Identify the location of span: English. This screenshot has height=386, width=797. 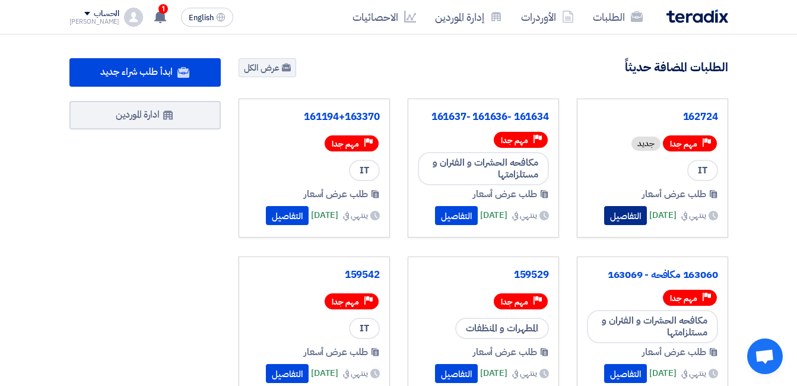
(201, 18).